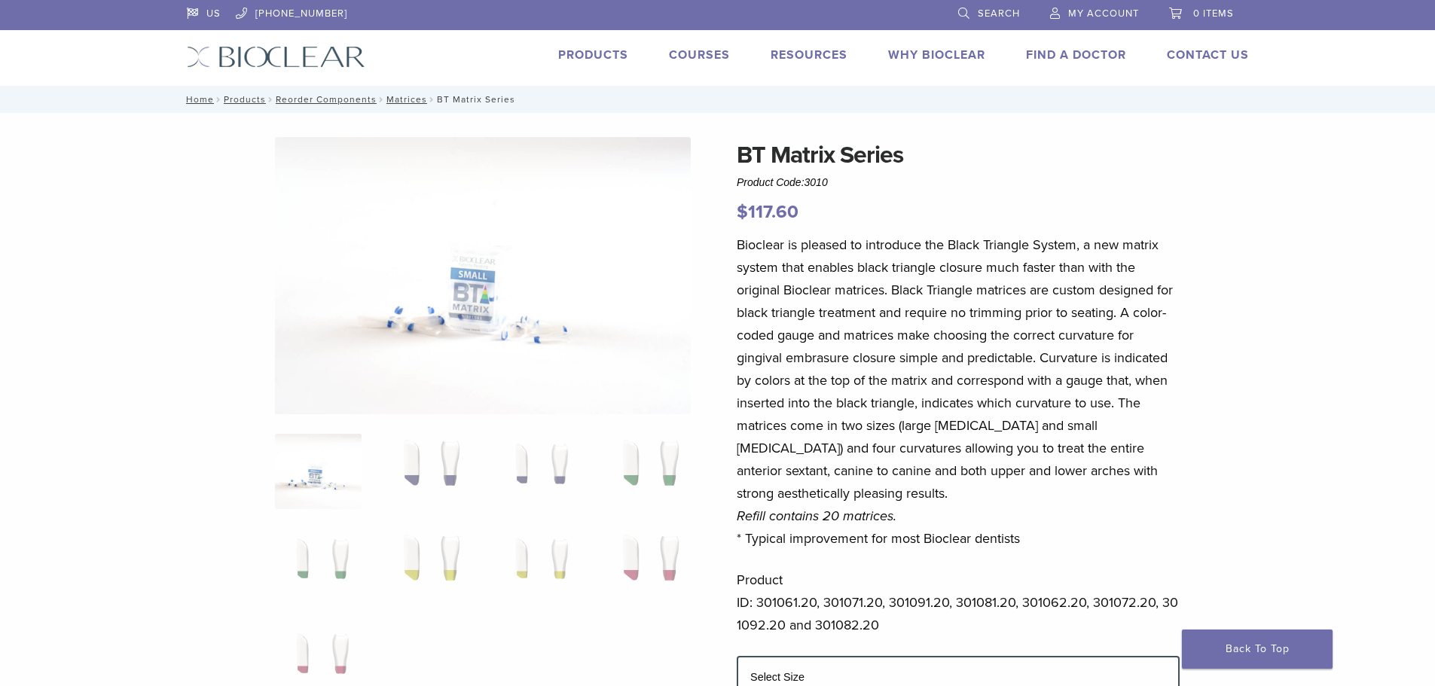  What do you see at coordinates (937, 55) in the screenshot?
I see `a: Why Bioclear` at bounding box center [937, 55].